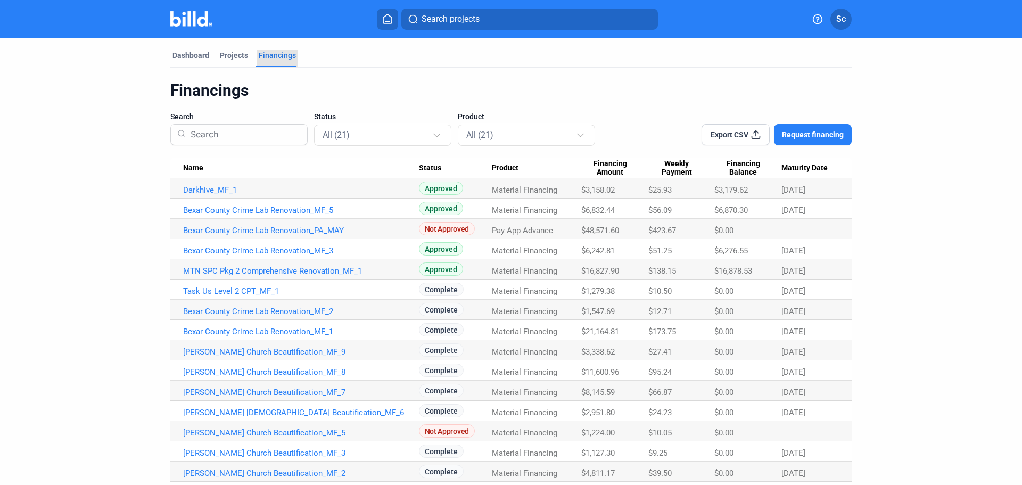 Image resolution: width=1022 pixels, height=485 pixels. I want to click on mat-select-trigger: All (21), so click(336, 135).